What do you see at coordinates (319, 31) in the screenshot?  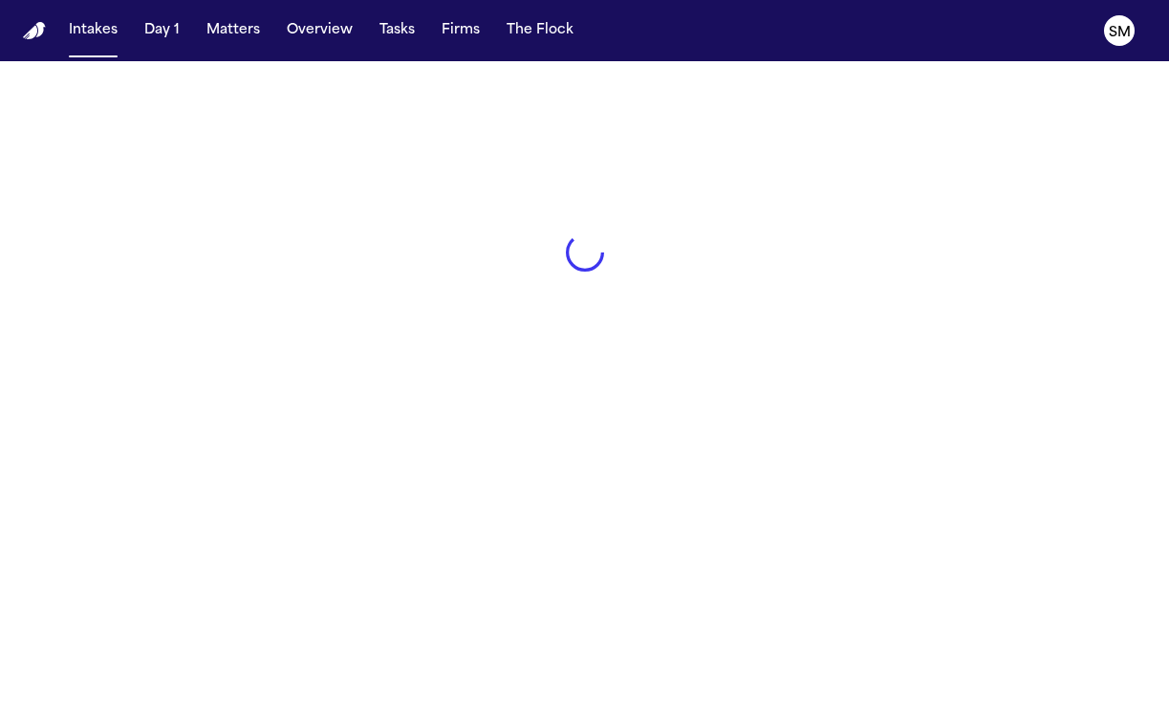 I see `button: Overview` at bounding box center [319, 31].